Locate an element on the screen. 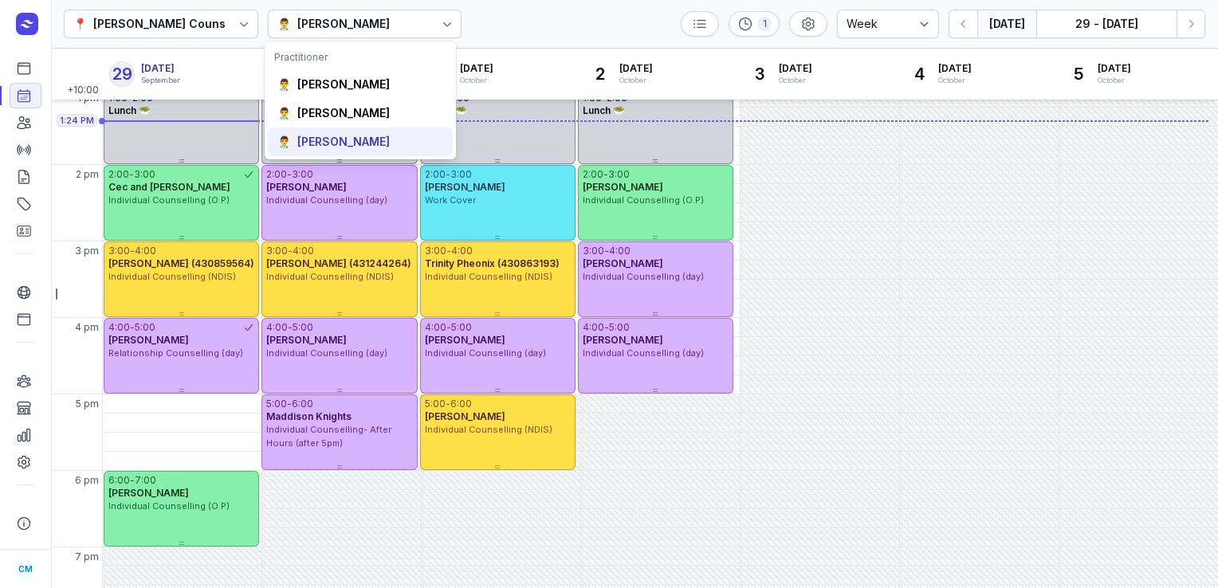 This screenshot has height=588, width=1218. span: 3 pm is located at coordinates (87, 251).